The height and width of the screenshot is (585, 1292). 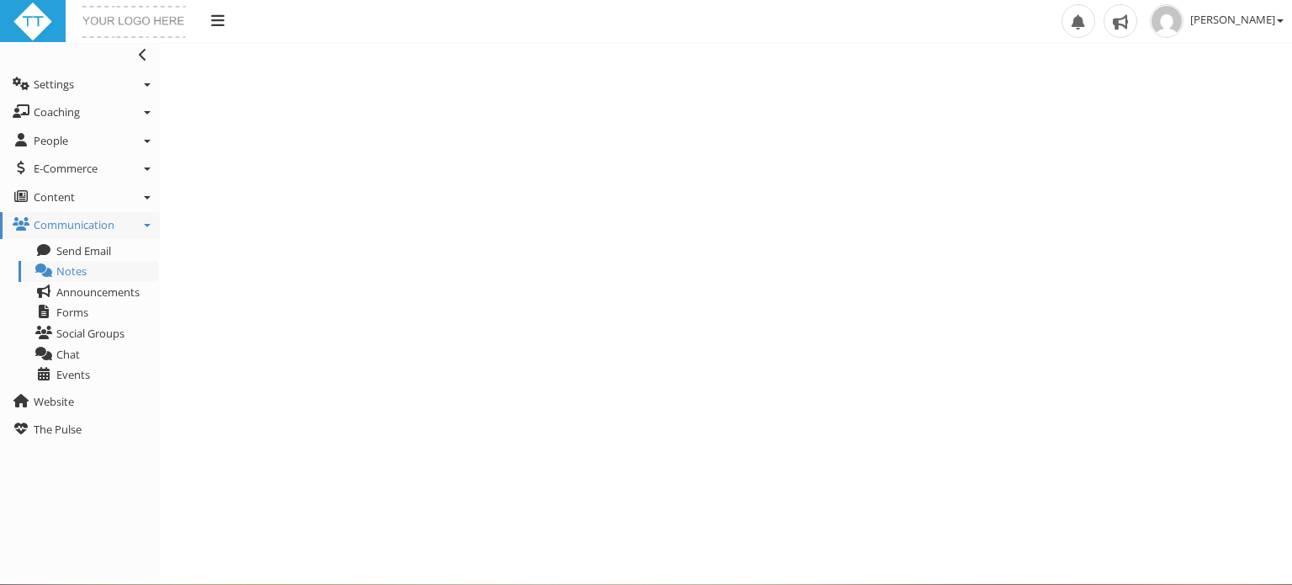 I want to click on a: Events, so click(x=88, y=374).